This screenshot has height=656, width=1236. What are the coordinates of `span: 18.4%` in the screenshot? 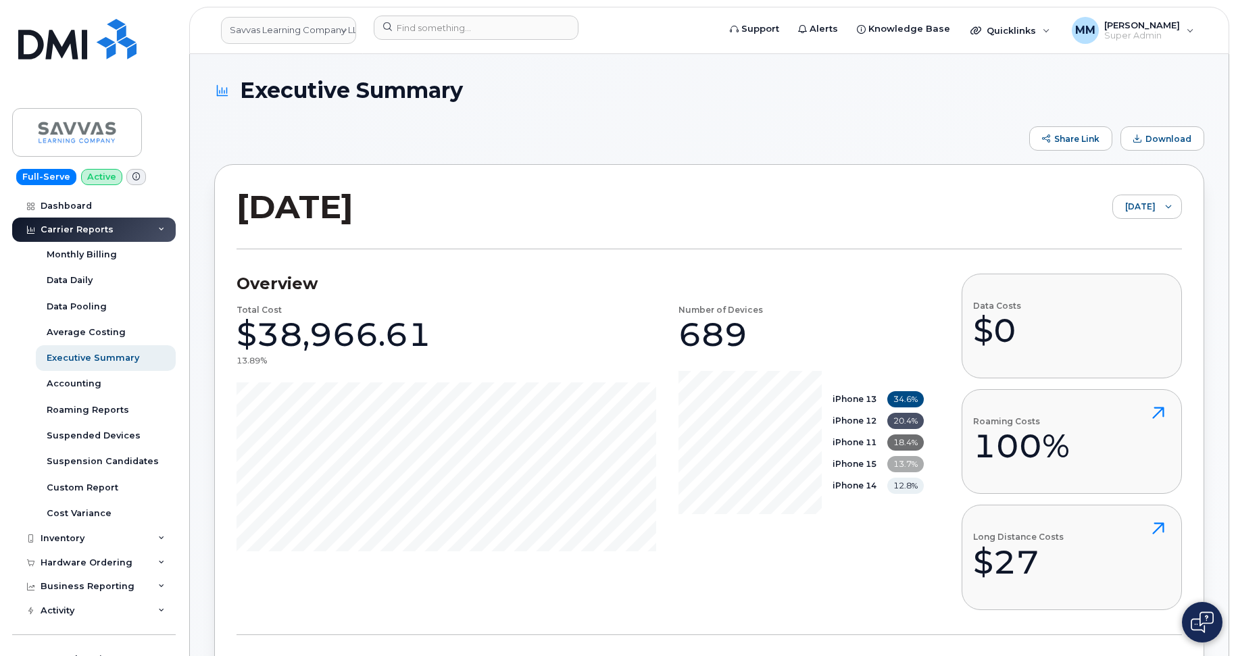 It's located at (906, 443).